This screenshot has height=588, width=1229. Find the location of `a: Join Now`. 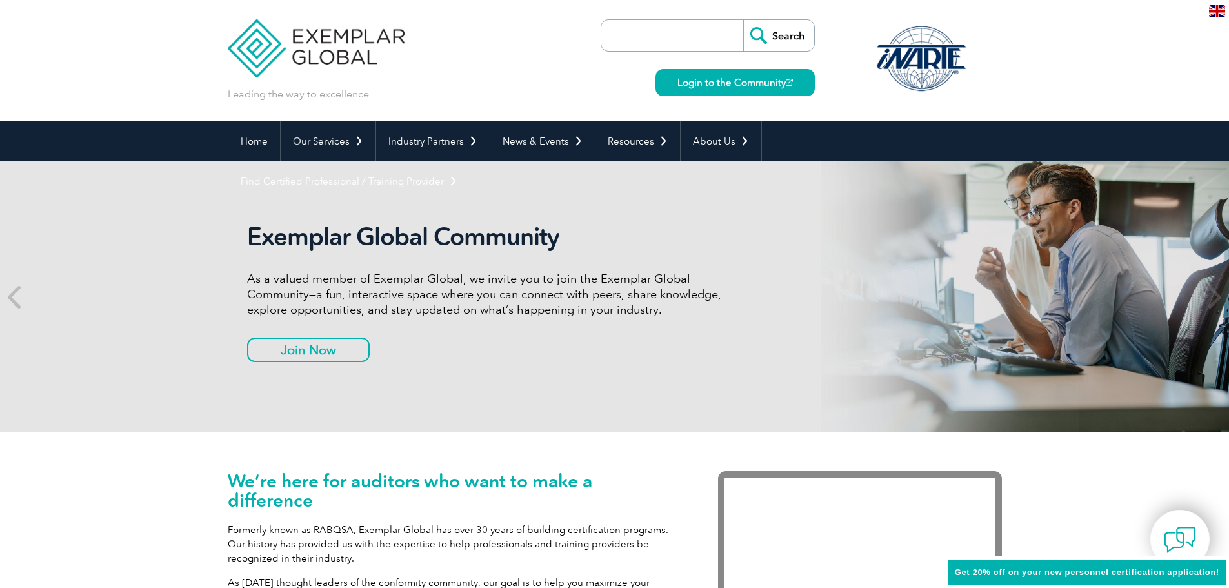

a: Join Now is located at coordinates (308, 350).